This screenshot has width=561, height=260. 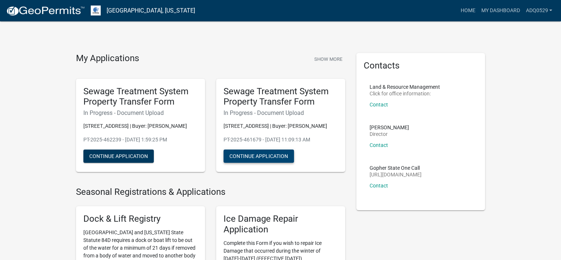 What do you see at coordinates (389, 134) in the screenshot?
I see `p: Director` at bounding box center [389, 134].